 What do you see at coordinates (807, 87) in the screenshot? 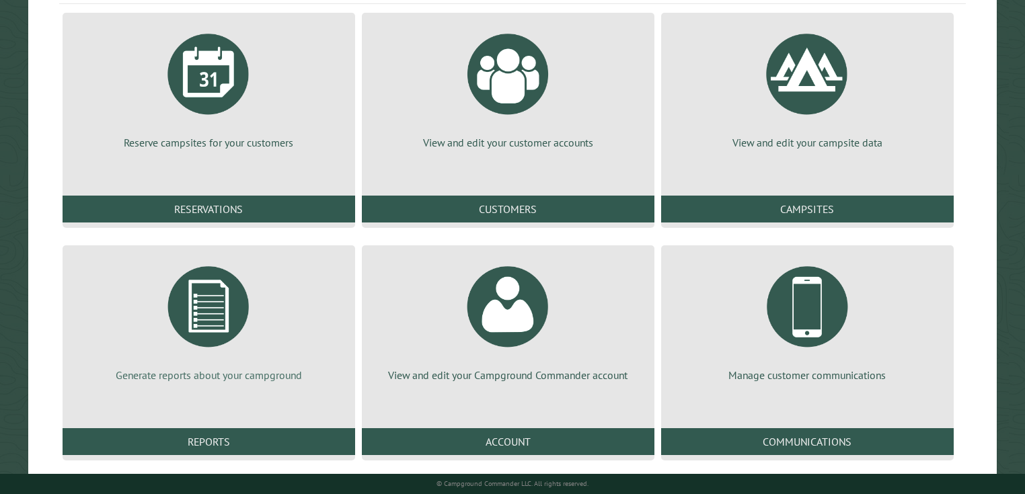
I see `a: View and edit your campsite data` at bounding box center [807, 87].